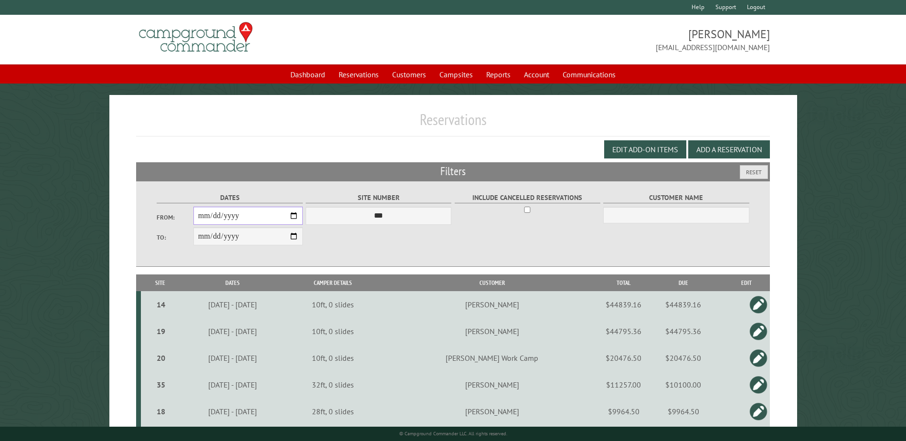  I want to click on small: © Campground Commander LLC. All rights reserved., so click(453, 434).